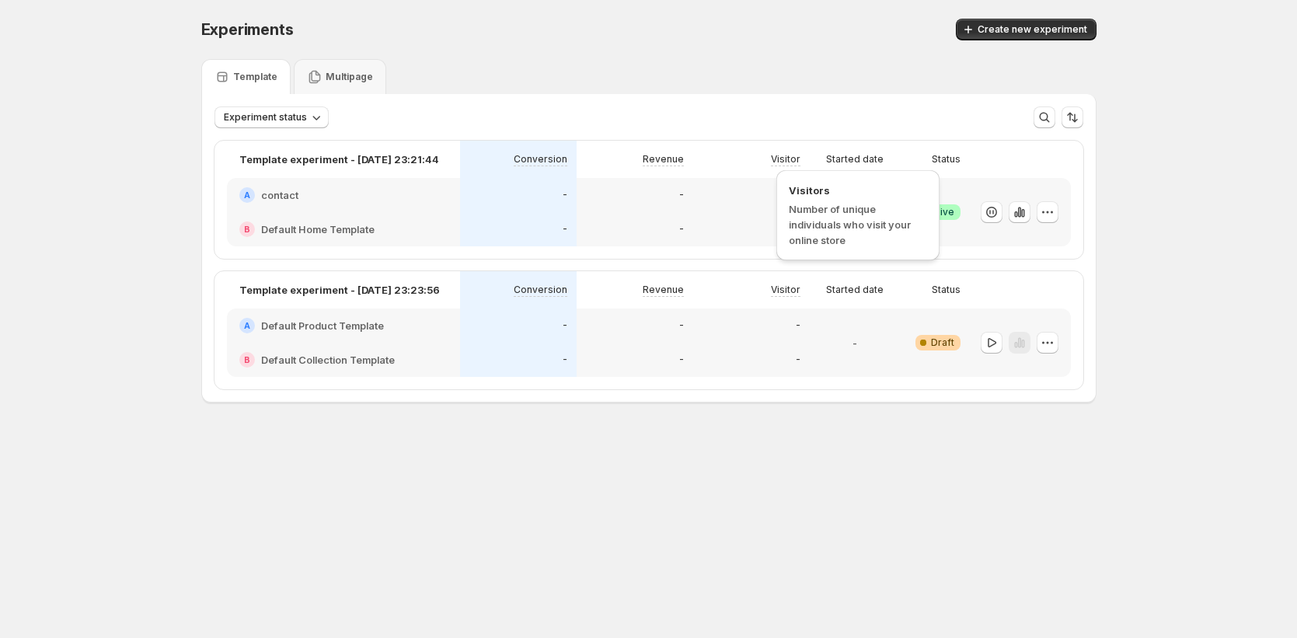 The width and height of the screenshot is (1297, 638). What do you see at coordinates (247, 30) in the screenshot?
I see `span: Experiments` at bounding box center [247, 30].